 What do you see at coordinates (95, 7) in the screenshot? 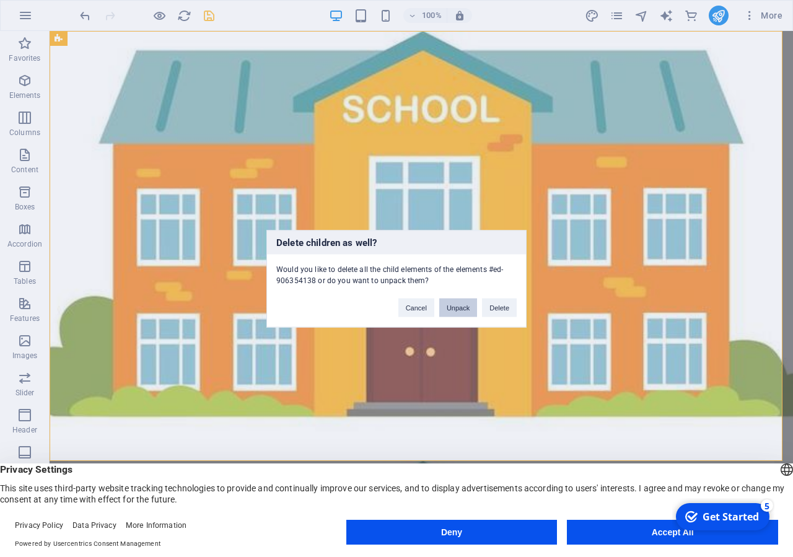
I see `div: 5` at bounding box center [95, 7].